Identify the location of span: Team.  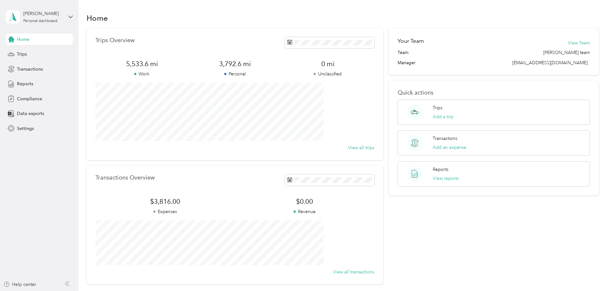
(403, 52).